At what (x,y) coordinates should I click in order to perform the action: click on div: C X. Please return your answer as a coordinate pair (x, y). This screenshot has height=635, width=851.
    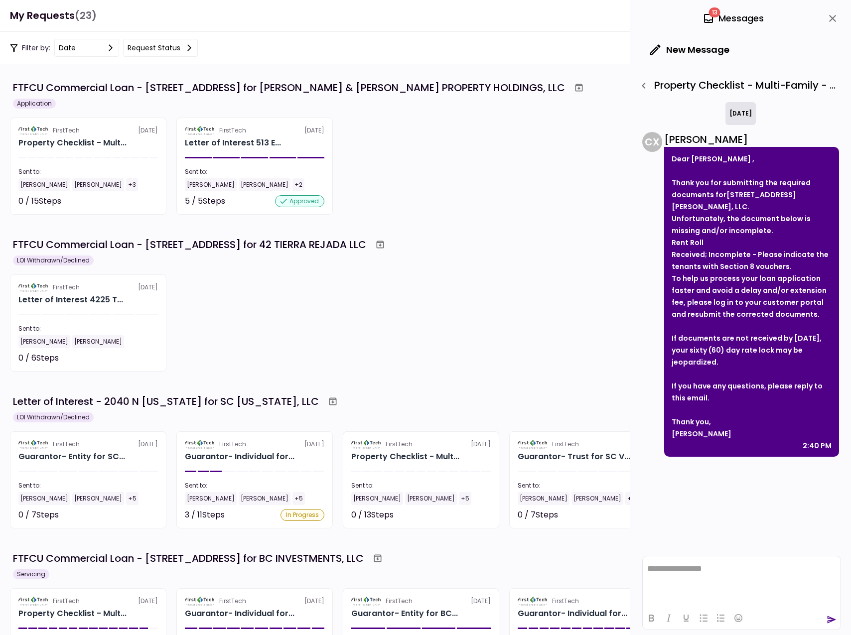
    Looking at the image, I should click on (652, 142).